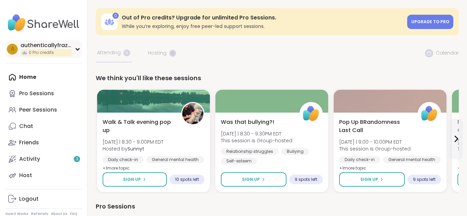 This screenshot has width=467, height=216. Describe the element at coordinates (138, 127) in the screenshot. I see `span: Walk & Talk evening pop up` at that location.